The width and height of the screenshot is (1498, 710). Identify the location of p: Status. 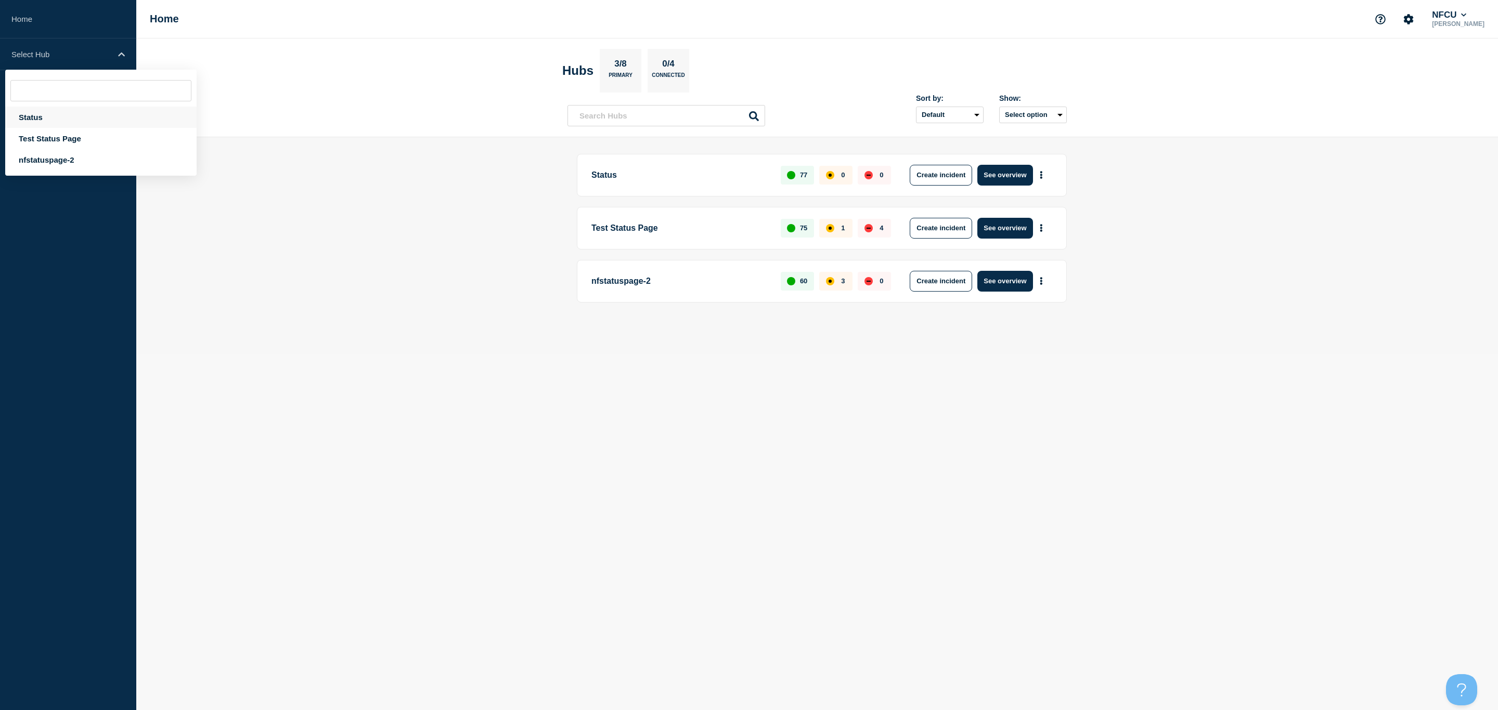
(680, 175).